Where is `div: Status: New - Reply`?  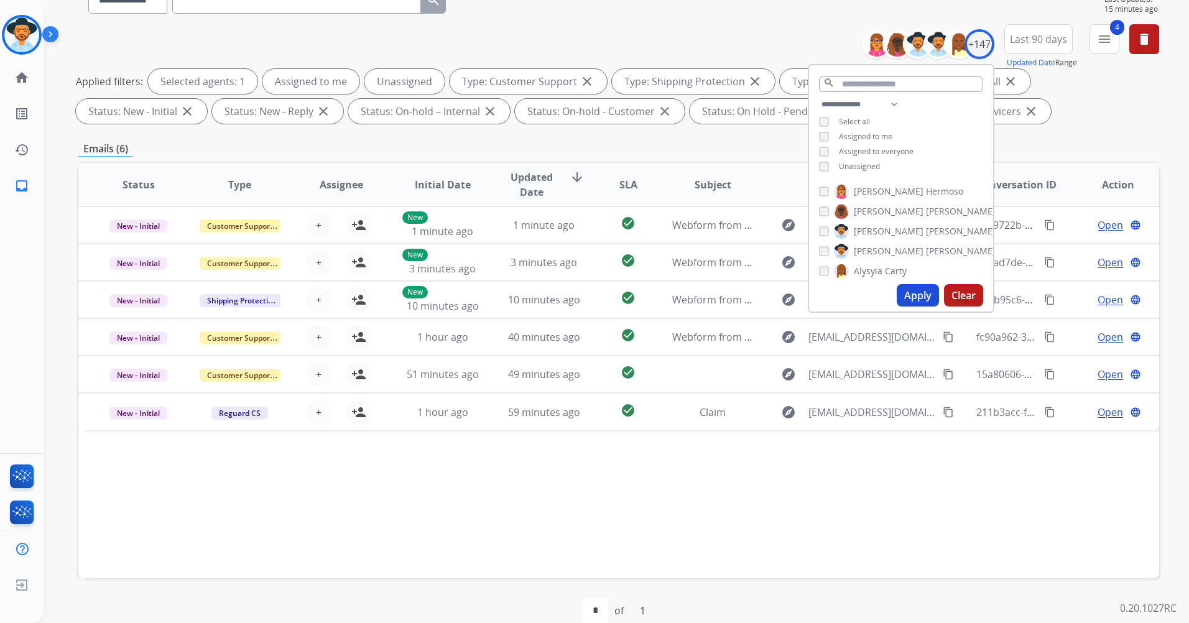
div: Status: New - Reply is located at coordinates (277, 111).